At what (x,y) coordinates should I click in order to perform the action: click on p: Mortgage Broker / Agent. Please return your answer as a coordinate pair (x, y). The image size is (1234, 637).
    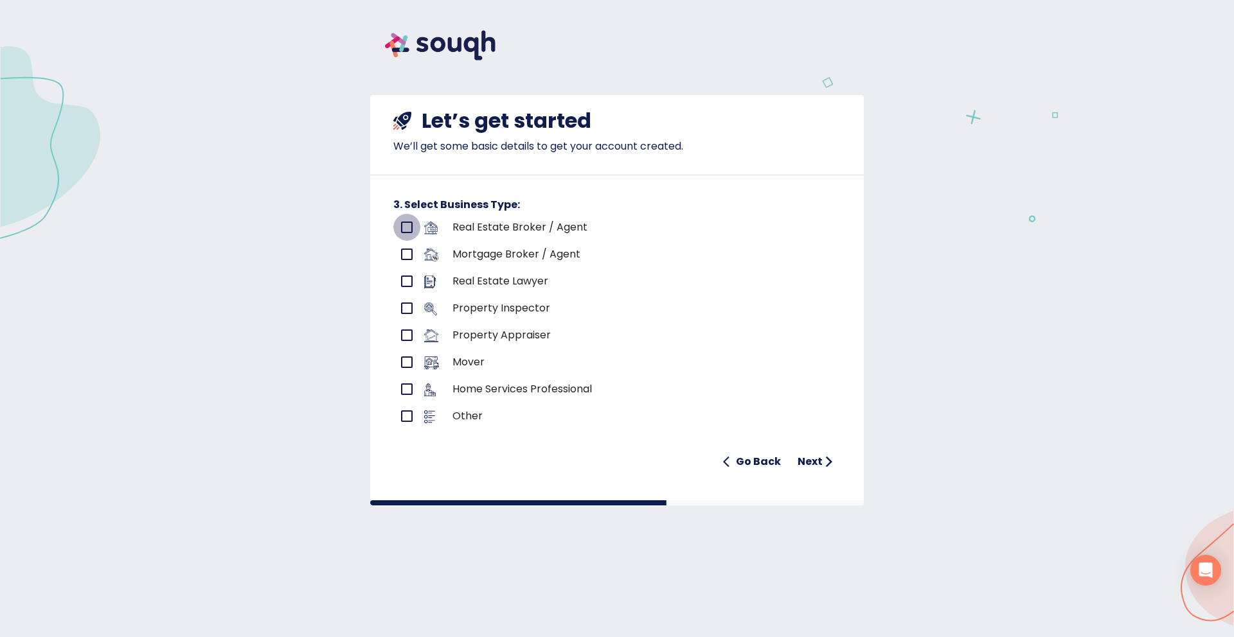
    Looking at the image, I should click on (617, 254).